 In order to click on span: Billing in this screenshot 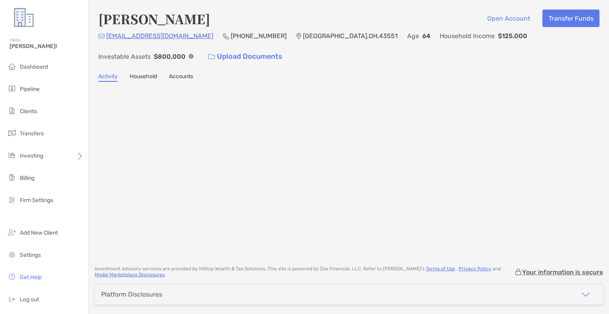, I will do `click(27, 178)`.